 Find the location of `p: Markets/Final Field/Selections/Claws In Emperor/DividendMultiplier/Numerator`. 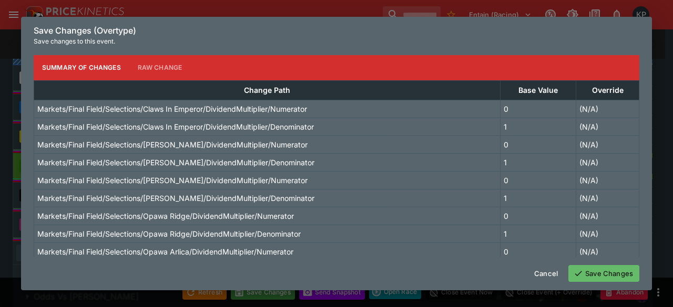

p: Markets/Final Field/Selections/Claws In Emperor/DividendMultiplier/Numerator is located at coordinates (172, 109).